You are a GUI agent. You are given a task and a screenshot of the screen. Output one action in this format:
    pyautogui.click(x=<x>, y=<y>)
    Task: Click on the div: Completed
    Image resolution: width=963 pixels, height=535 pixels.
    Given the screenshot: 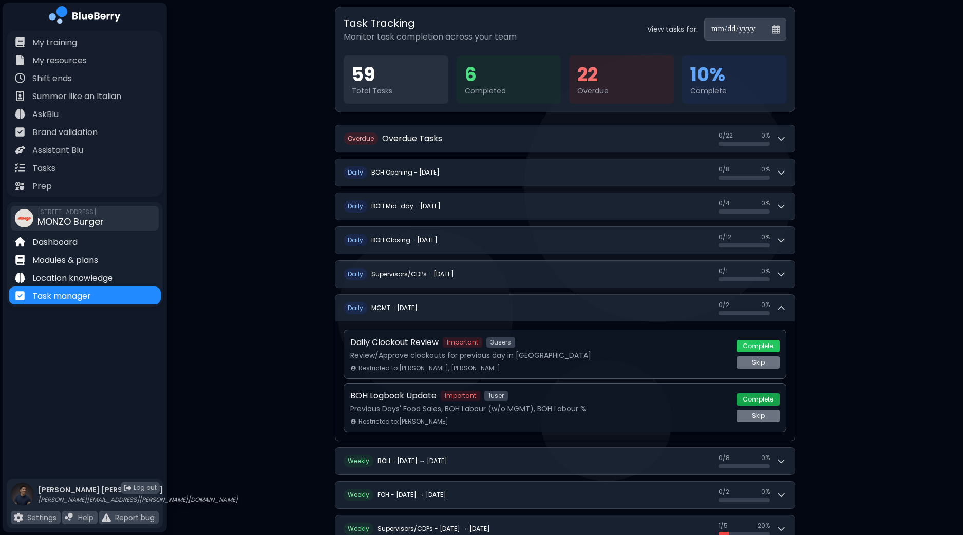 What is the action you would take?
    pyautogui.click(x=509, y=91)
    